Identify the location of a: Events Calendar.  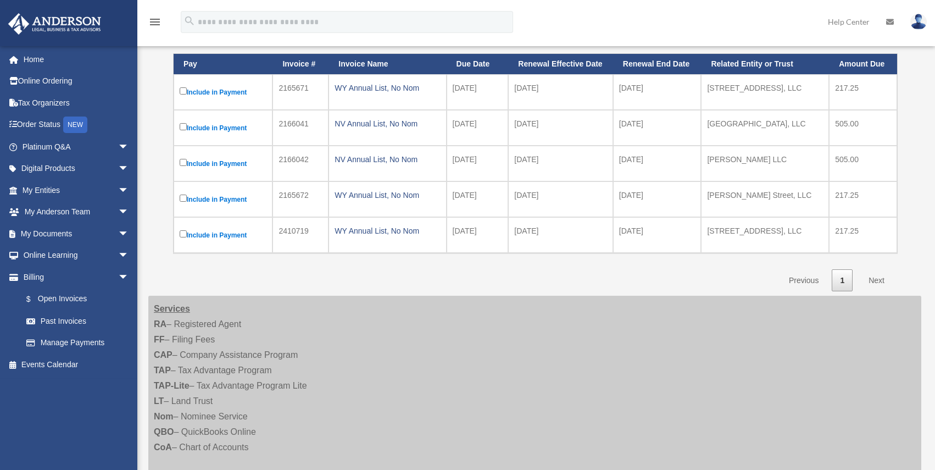
(76, 364).